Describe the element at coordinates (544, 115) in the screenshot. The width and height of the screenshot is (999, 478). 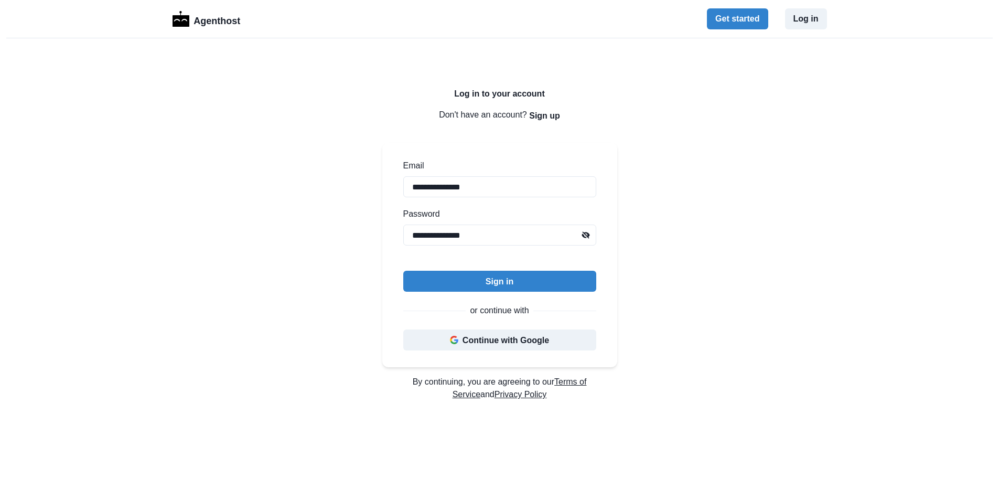
I see `button: Sign up` at that location.